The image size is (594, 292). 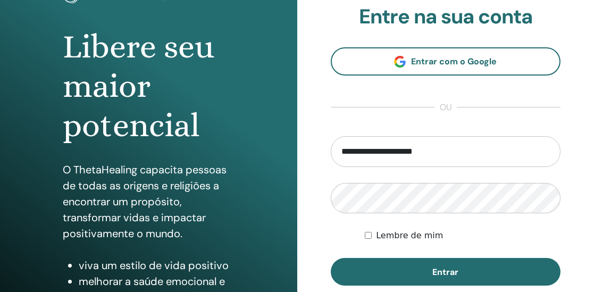 I want to click on font: Lembre de mim, so click(x=410, y=235).